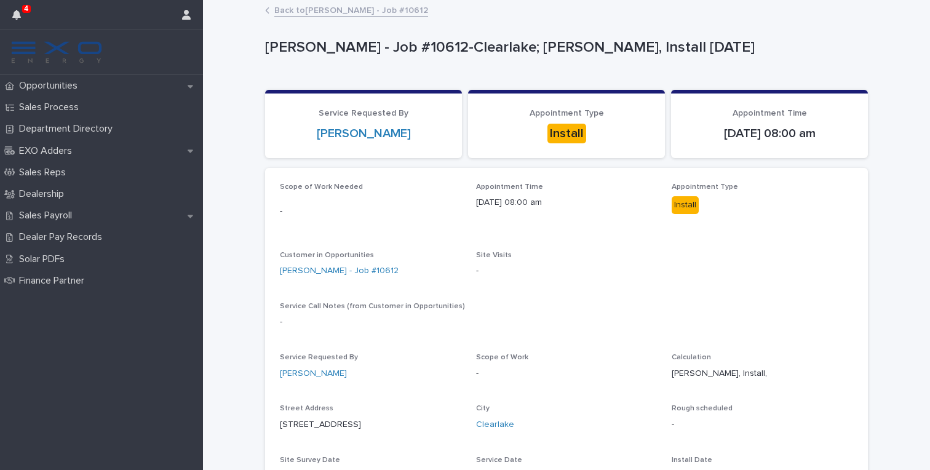  What do you see at coordinates (483, 408) in the screenshot?
I see `span: City` at bounding box center [483, 408].